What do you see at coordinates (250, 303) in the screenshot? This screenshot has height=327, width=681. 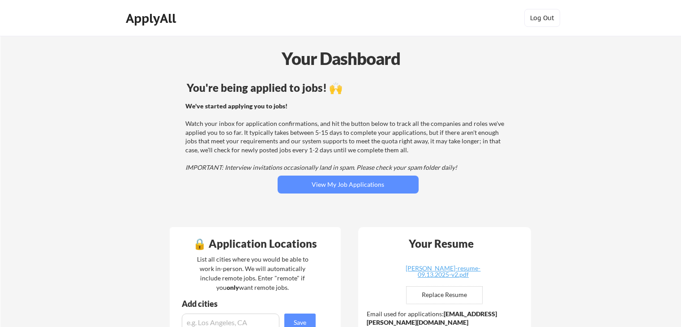 I see `div: Add cities` at bounding box center [250, 303].